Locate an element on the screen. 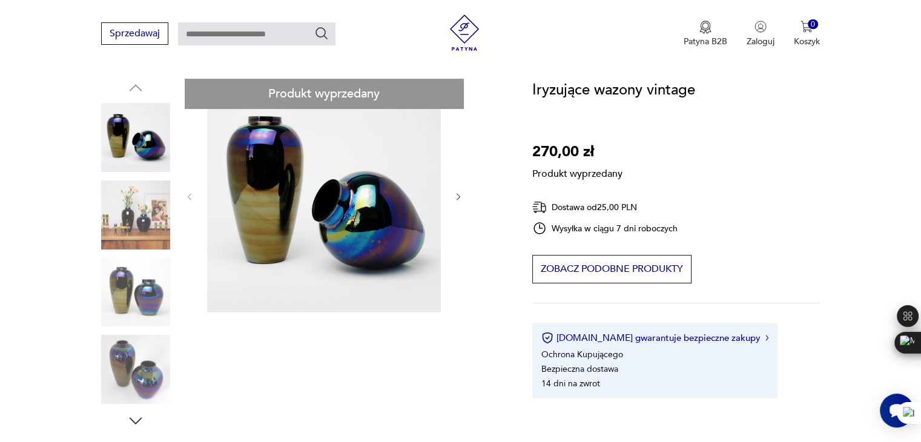 The height and width of the screenshot is (442, 921). button: Sprzedawaj is located at coordinates (134, 33).